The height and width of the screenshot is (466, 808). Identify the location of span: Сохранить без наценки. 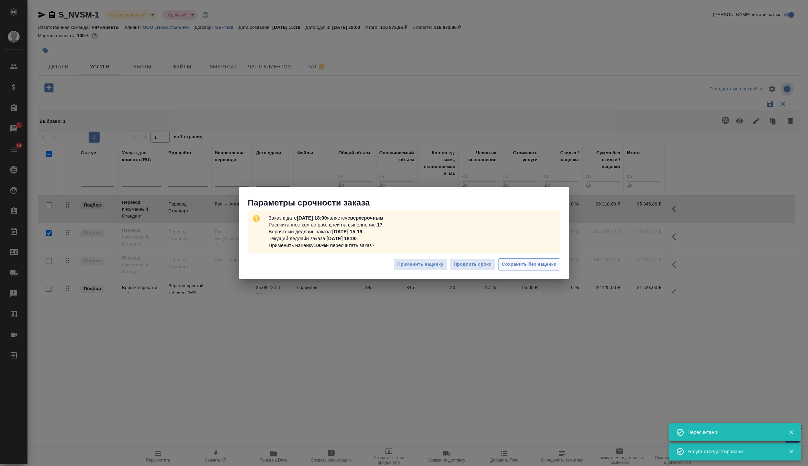
(529, 264).